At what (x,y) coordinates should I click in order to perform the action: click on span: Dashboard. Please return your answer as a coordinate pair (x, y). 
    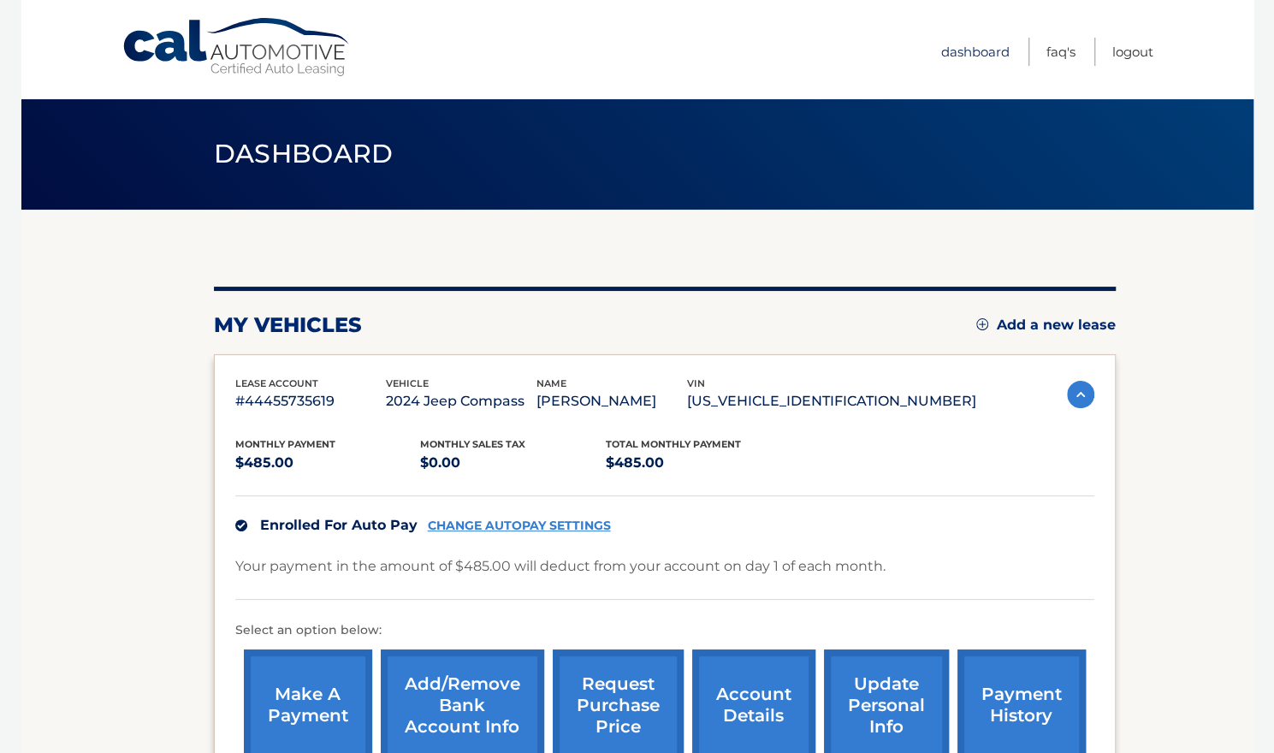
    Looking at the image, I should click on (304, 153).